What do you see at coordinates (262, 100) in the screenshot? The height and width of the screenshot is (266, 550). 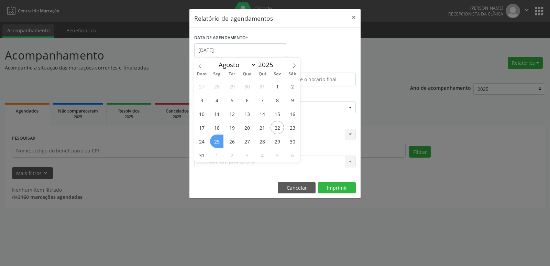 I see `span: Agosto 7, 2025` at bounding box center [262, 100].